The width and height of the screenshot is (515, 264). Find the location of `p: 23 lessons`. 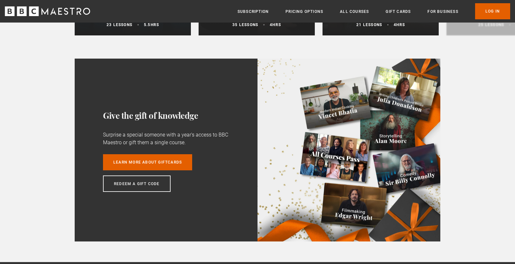

p: 23 lessons is located at coordinates (119, 25).